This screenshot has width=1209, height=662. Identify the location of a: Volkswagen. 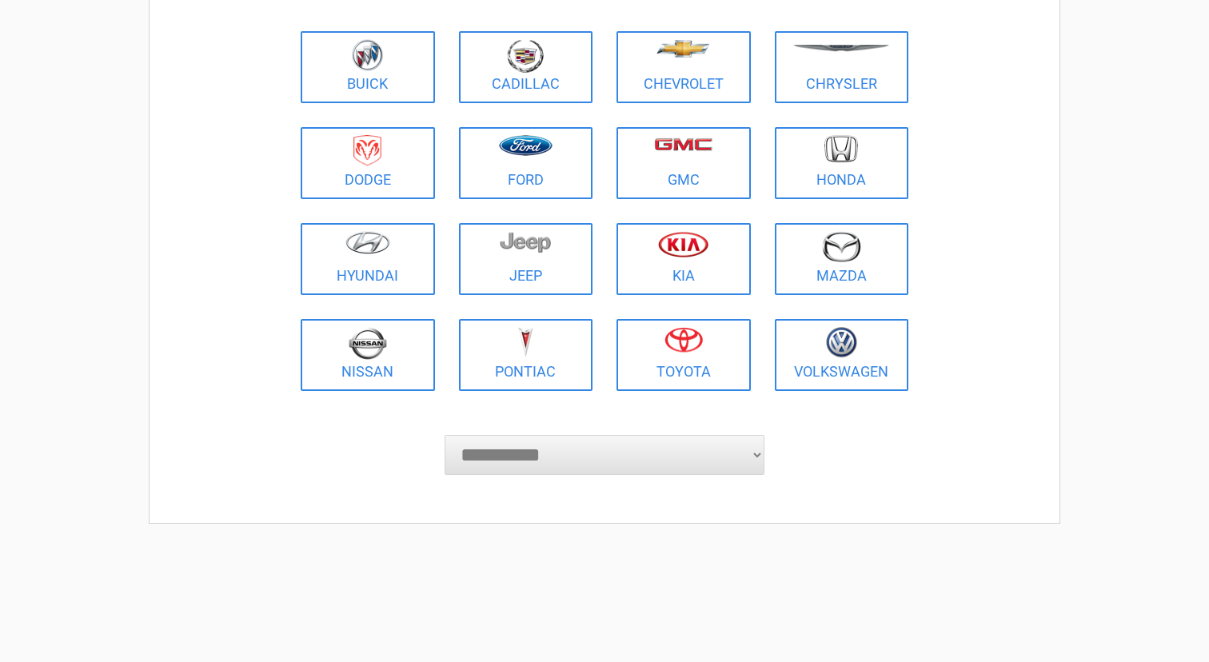
(842, 355).